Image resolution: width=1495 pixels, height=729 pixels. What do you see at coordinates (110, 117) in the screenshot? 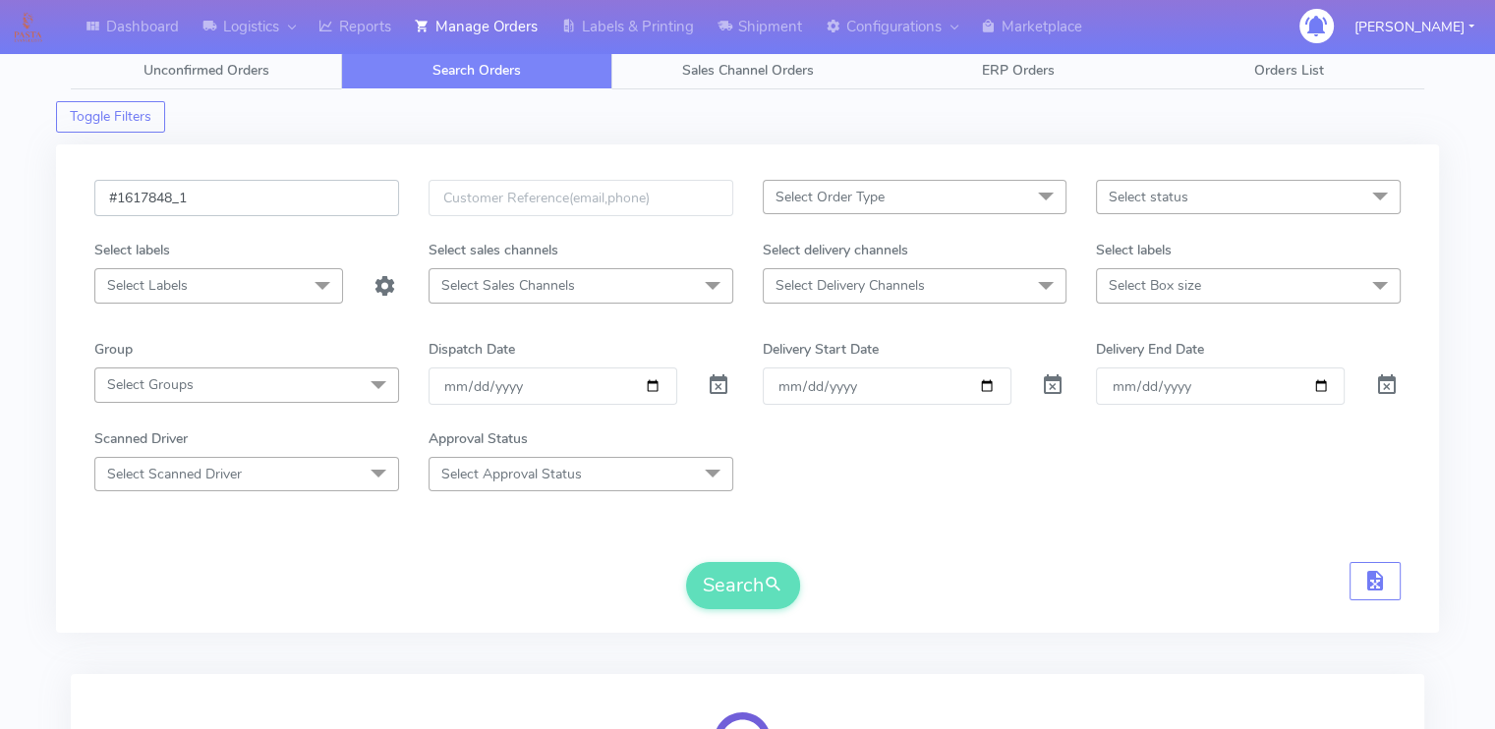
I see `button: Toggle Filters` at bounding box center [110, 117].